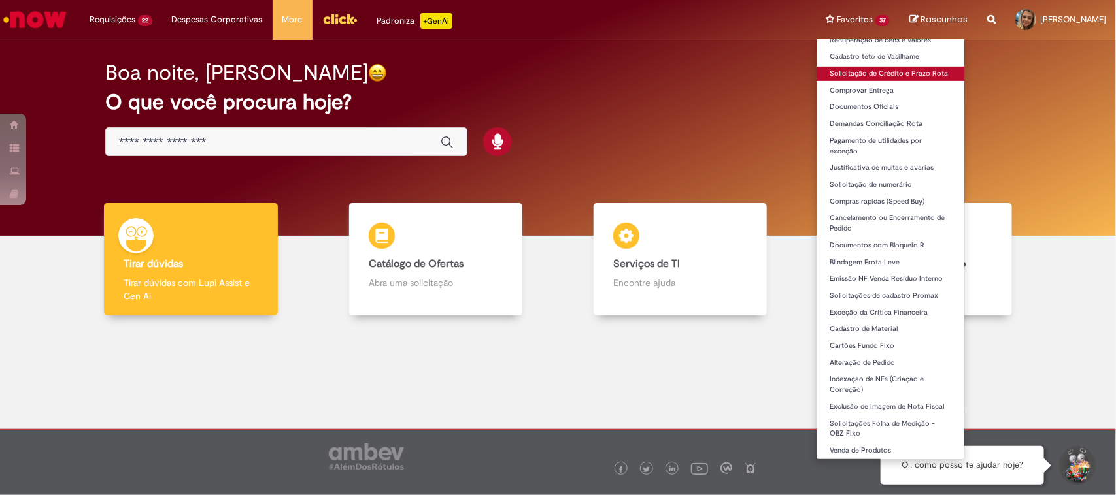 Image resolution: width=1116 pixels, height=495 pixels. Describe the element at coordinates (890, 363) in the screenshot. I see `a: Alteração de Pedido` at that location.